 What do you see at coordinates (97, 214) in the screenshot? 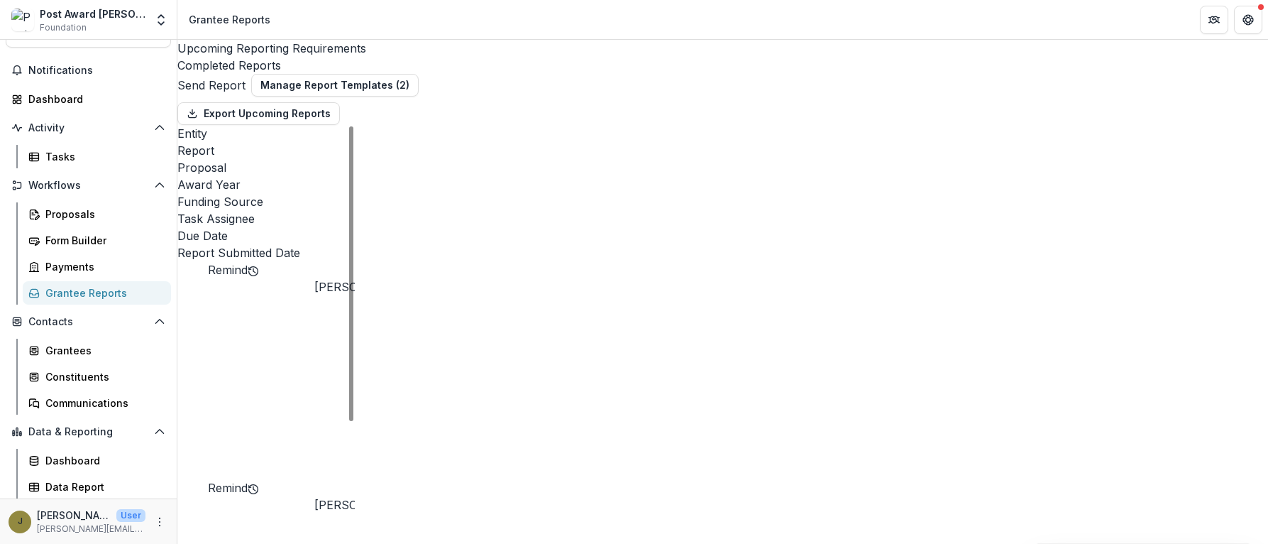
I see `a: Proposals` at bounding box center [97, 214].